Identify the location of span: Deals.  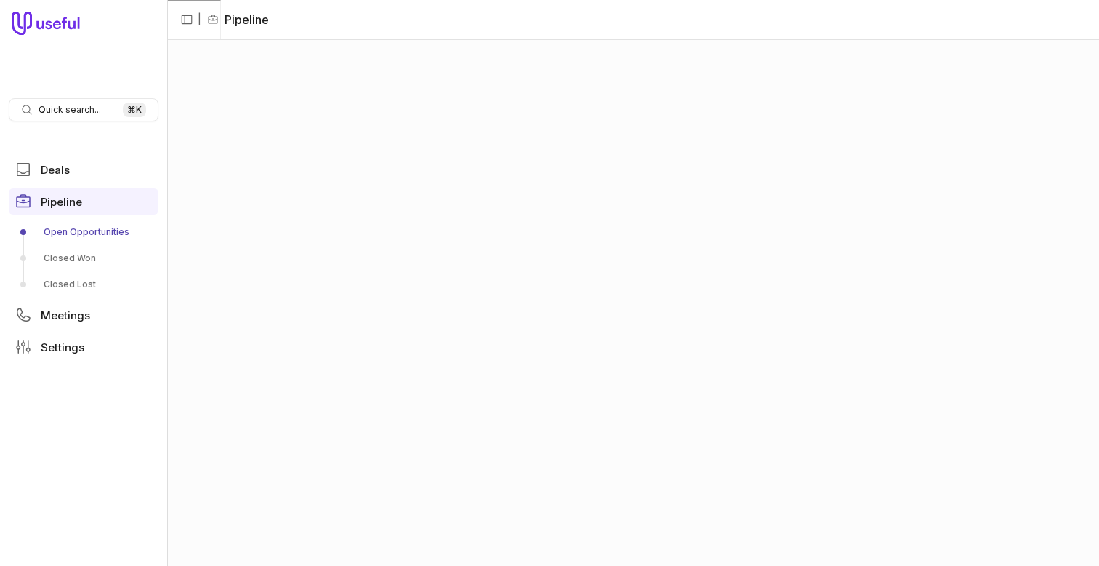
(55, 169).